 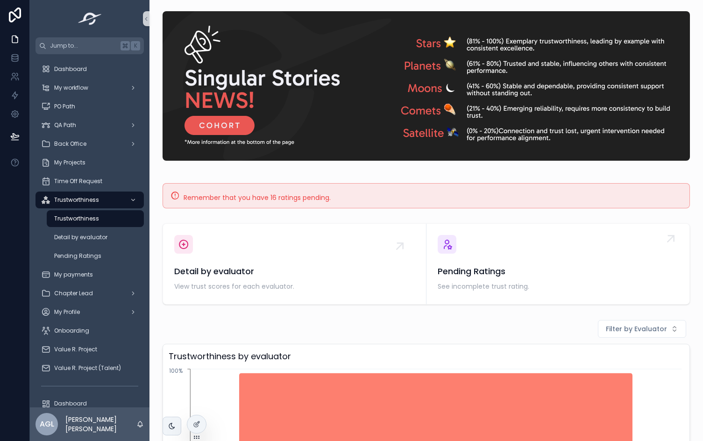 I want to click on span: Onboarding, so click(x=71, y=331).